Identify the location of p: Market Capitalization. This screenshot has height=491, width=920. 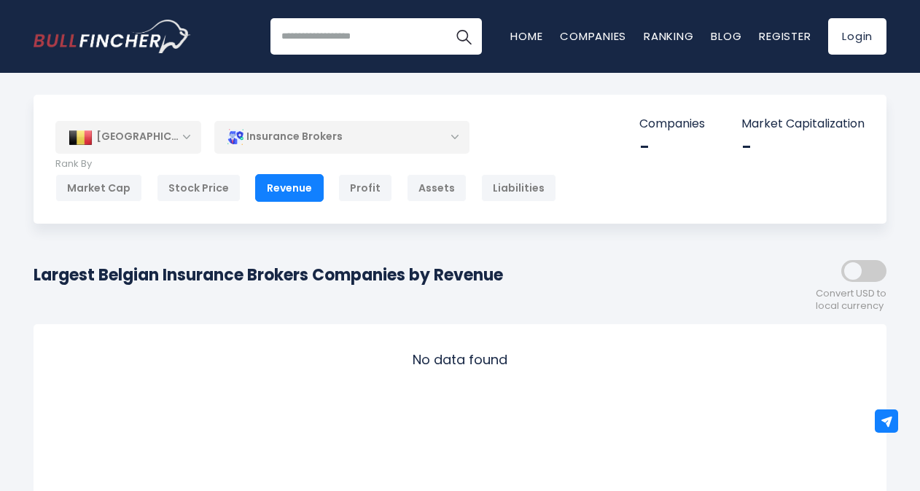
(803, 124).